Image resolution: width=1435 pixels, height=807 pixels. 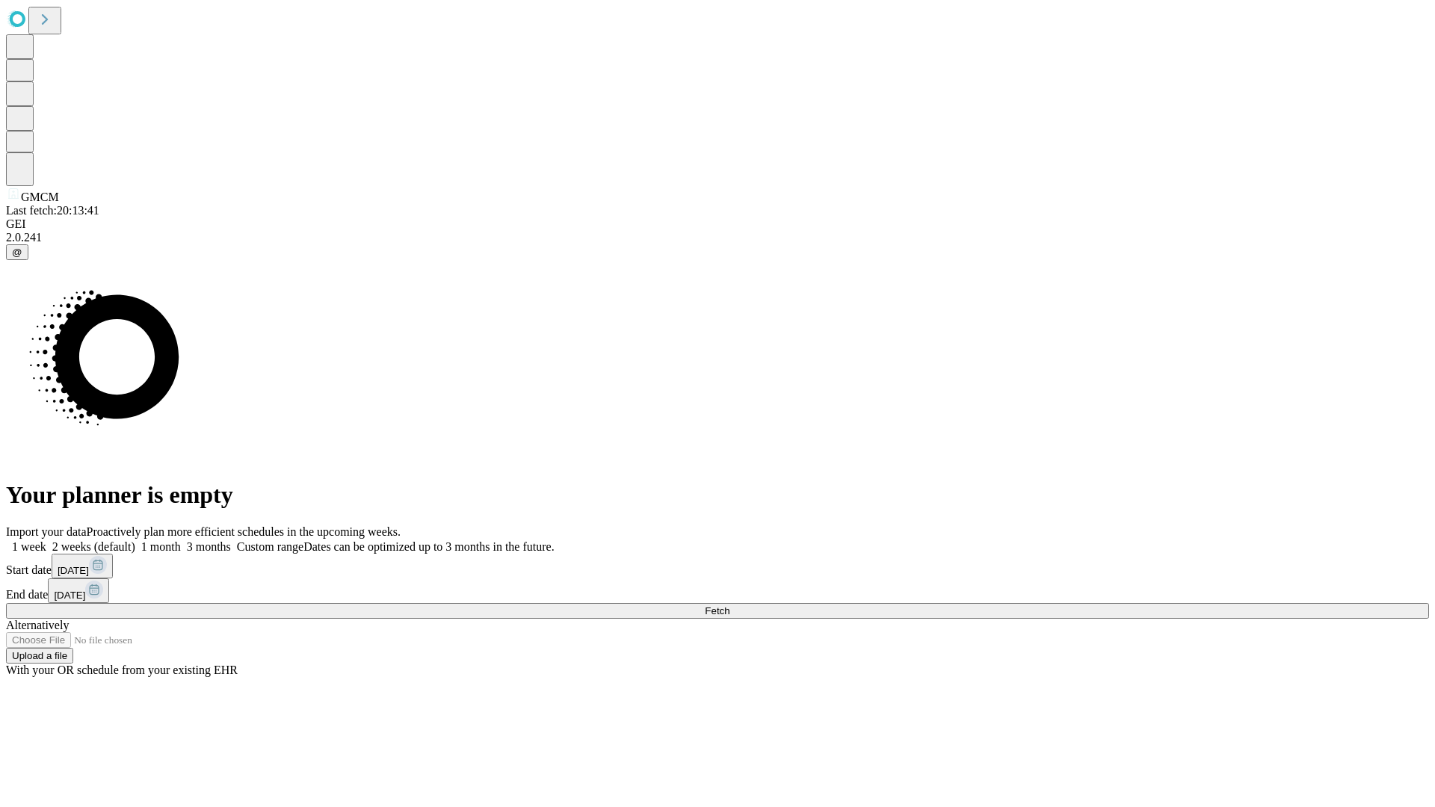 What do you see at coordinates (40, 197) in the screenshot?
I see `span: GMCM` at bounding box center [40, 197].